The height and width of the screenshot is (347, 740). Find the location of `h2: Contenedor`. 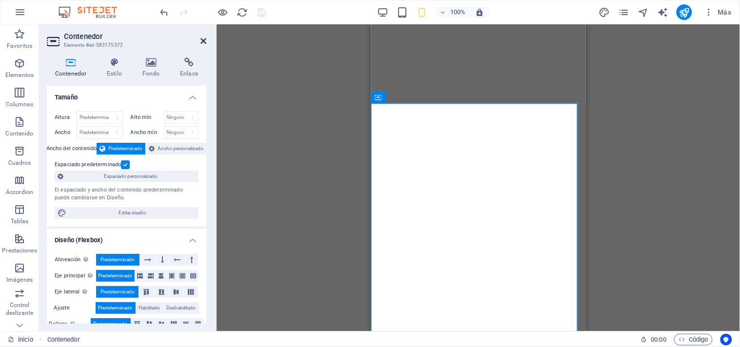

h2: Contenedor is located at coordinates (135, 37).